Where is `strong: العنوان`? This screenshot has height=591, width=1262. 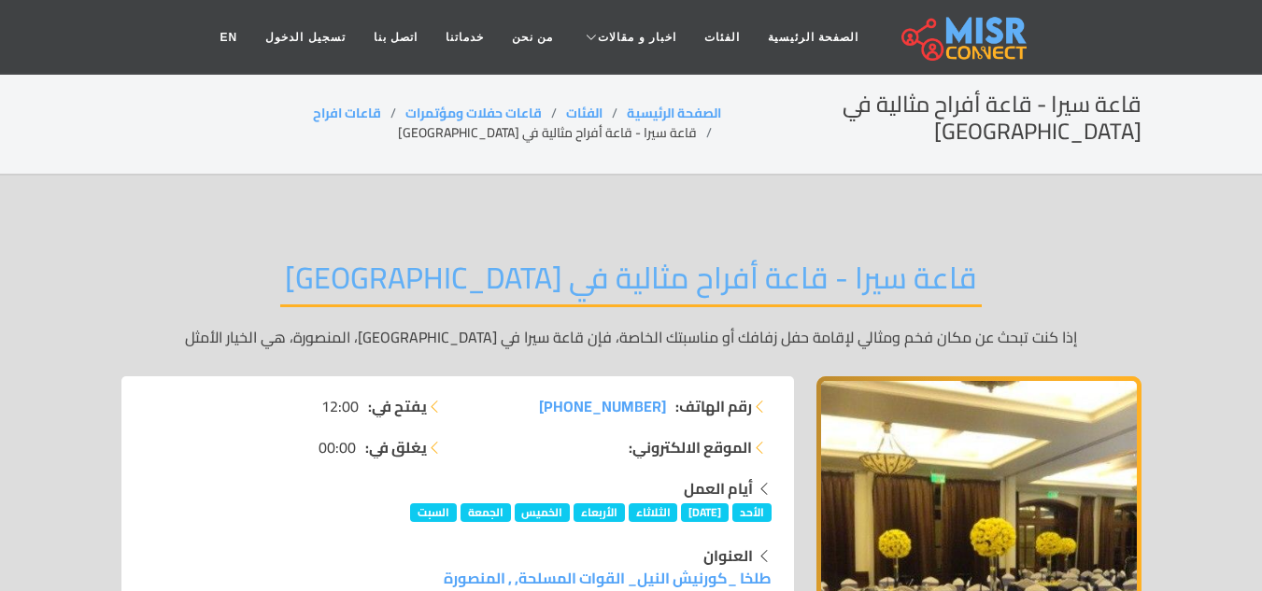
strong: العنوان is located at coordinates (727, 556).